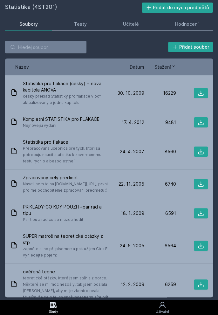 The width and height of the screenshot is (218, 315). Describe the element at coordinates (132, 151) in the screenshot. I see `span: 24. 4. 2007` at that location.